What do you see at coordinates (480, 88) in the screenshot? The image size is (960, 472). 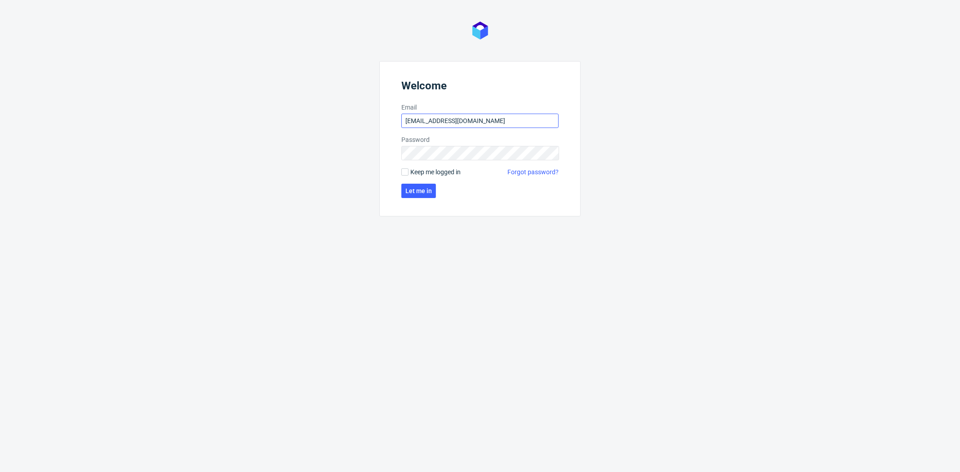 I see `header: Welcome` at bounding box center [480, 88].